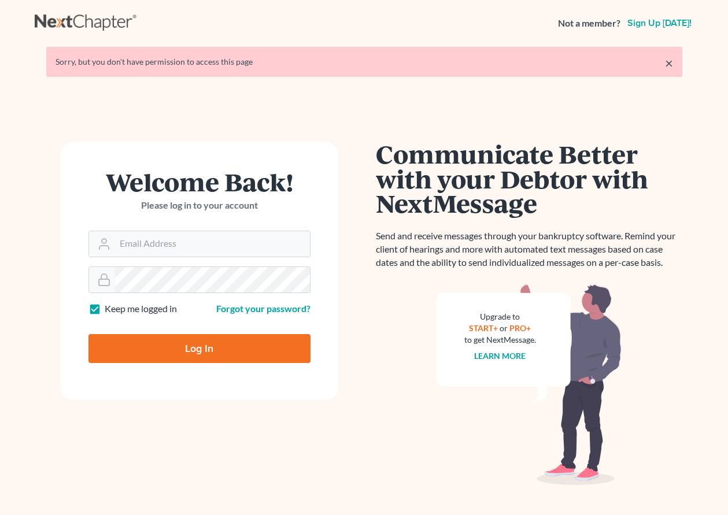 The width and height of the screenshot is (728, 515). I want to click on p: Send and receive messages through your bankruptcy software. Remind your client of hearings and mo..., so click(529, 249).